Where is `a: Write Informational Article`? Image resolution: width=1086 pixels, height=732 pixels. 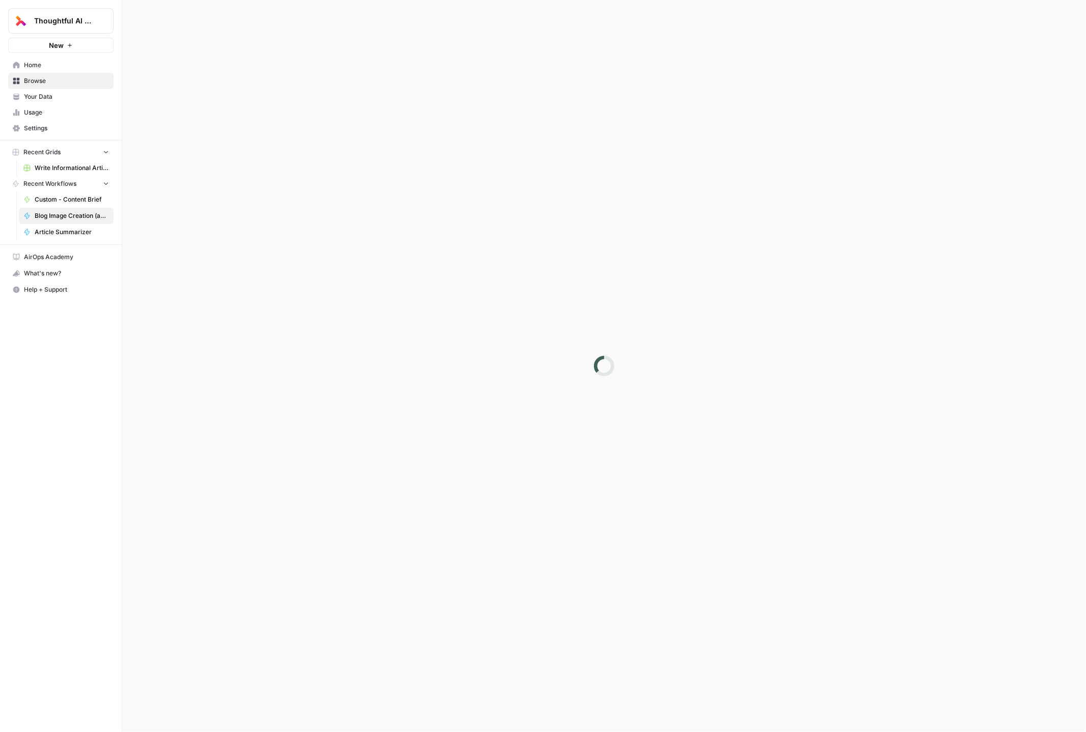
a: Write Informational Article is located at coordinates (66, 168).